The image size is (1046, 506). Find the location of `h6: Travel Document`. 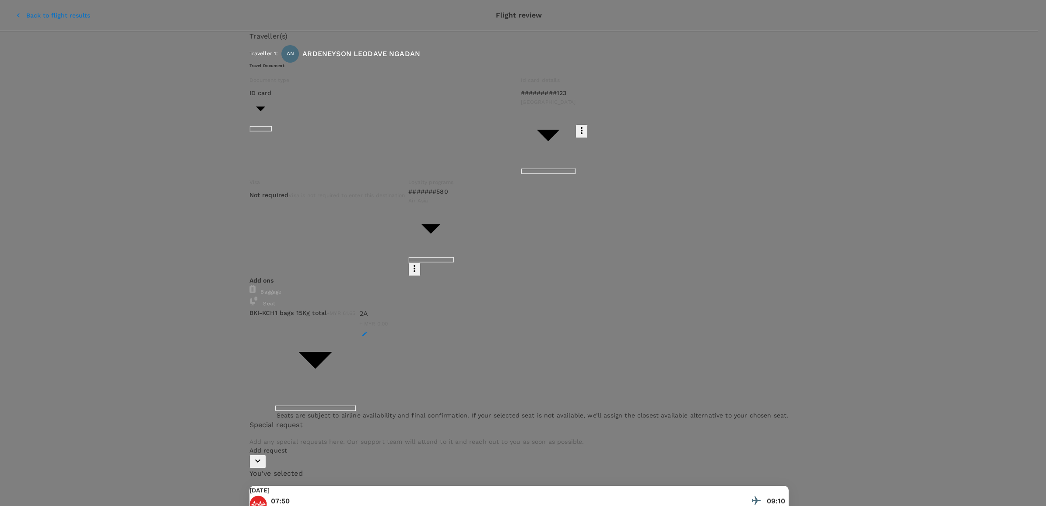

h6: Travel Document is located at coordinates (519, 65).